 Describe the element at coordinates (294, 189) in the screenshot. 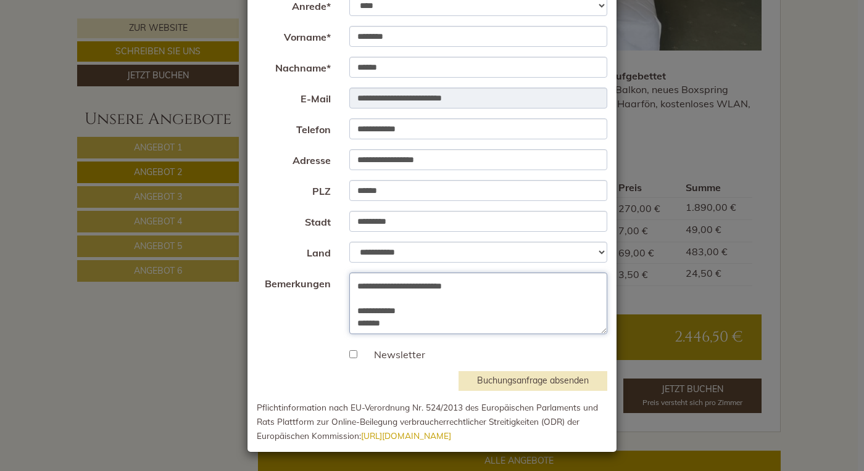

I see `label: PLZ` at that location.